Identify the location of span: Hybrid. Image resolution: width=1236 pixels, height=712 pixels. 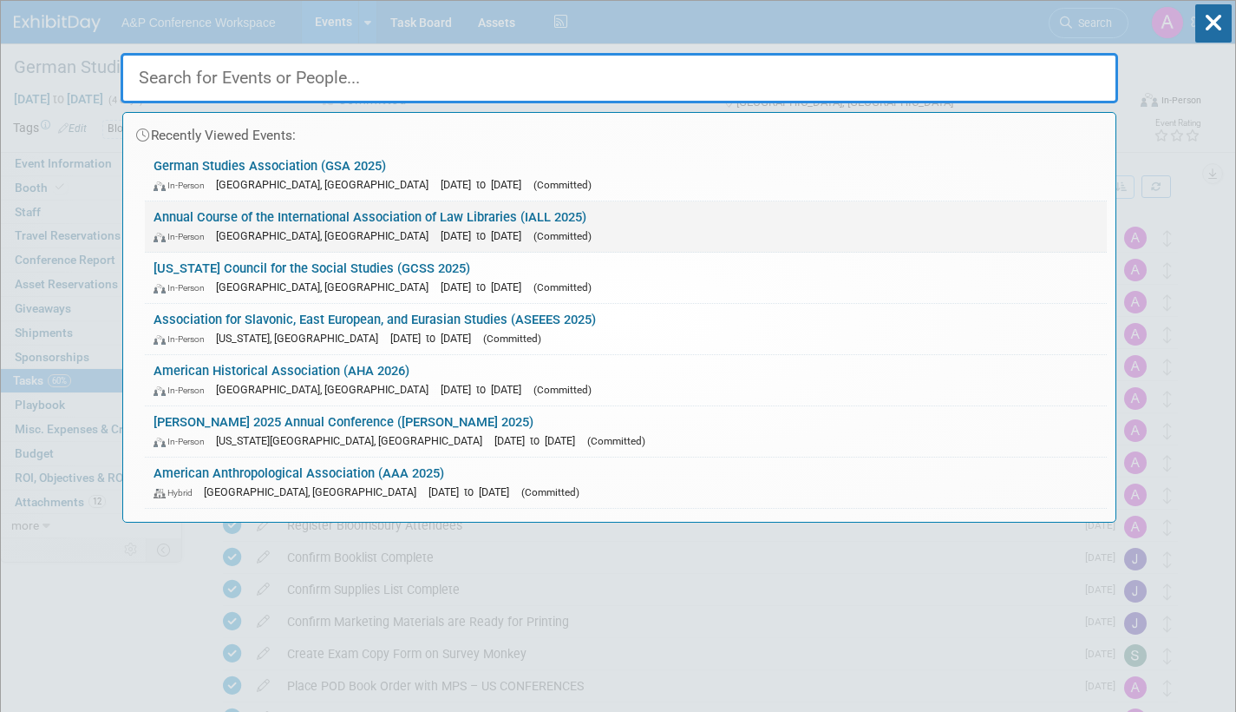
(177, 492).